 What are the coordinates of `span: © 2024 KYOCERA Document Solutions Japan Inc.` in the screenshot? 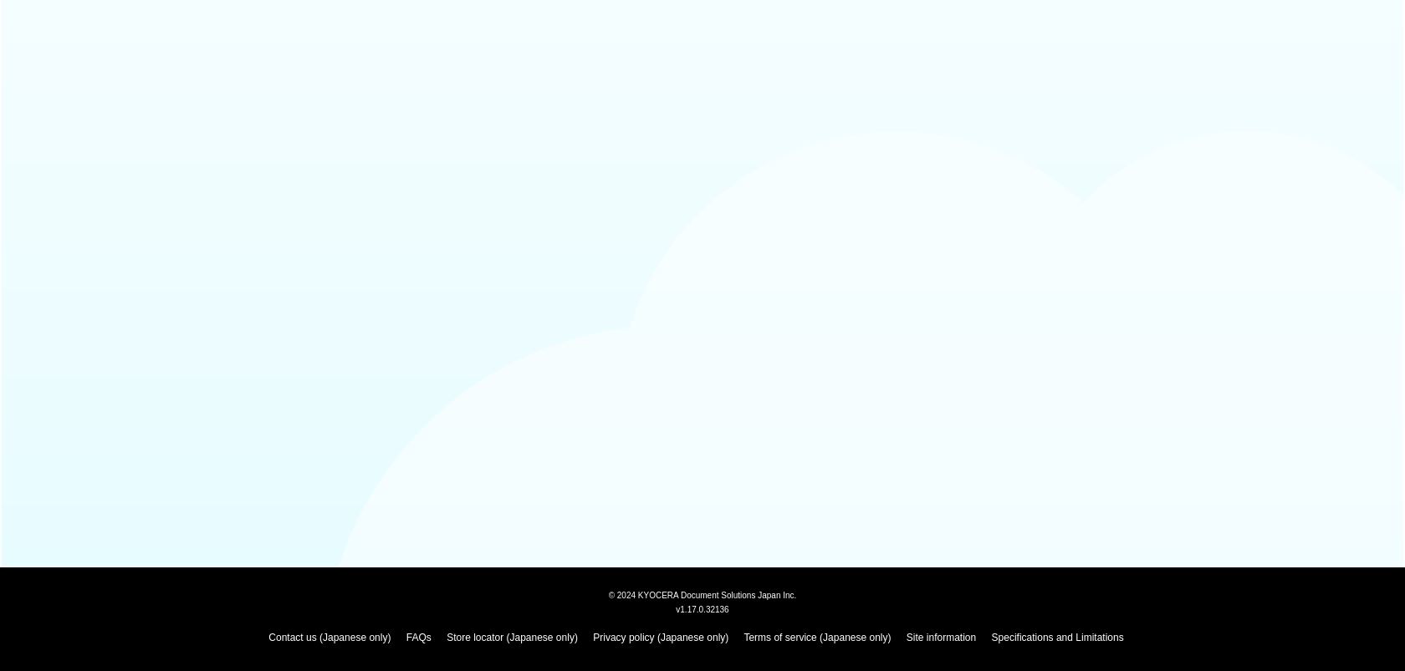 It's located at (702, 594).